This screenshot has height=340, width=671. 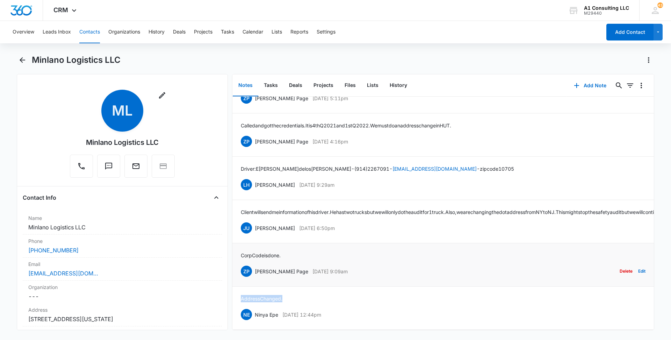 I want to click on label: Phone, so click(x=122, y=241).